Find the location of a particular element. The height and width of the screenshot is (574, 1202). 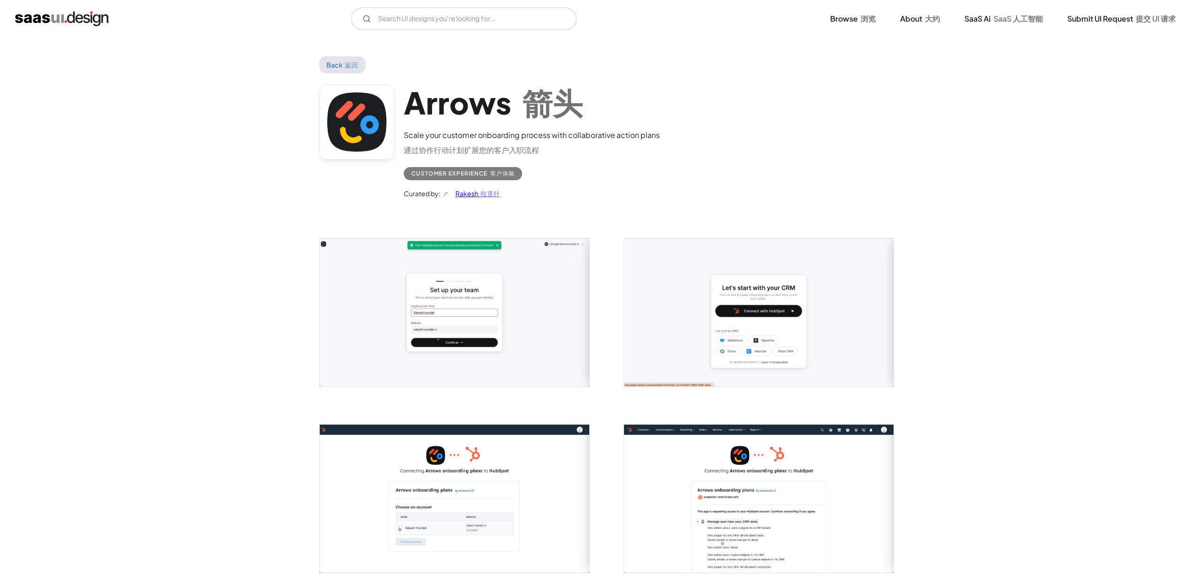

a: Browse 浏览 is located at coordinates (853, 19).